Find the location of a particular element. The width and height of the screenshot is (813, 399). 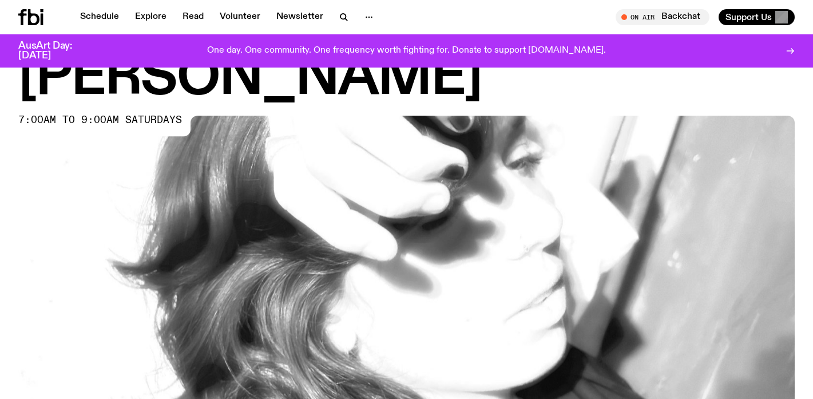

a: Explore is located at coordinates (150, 17).